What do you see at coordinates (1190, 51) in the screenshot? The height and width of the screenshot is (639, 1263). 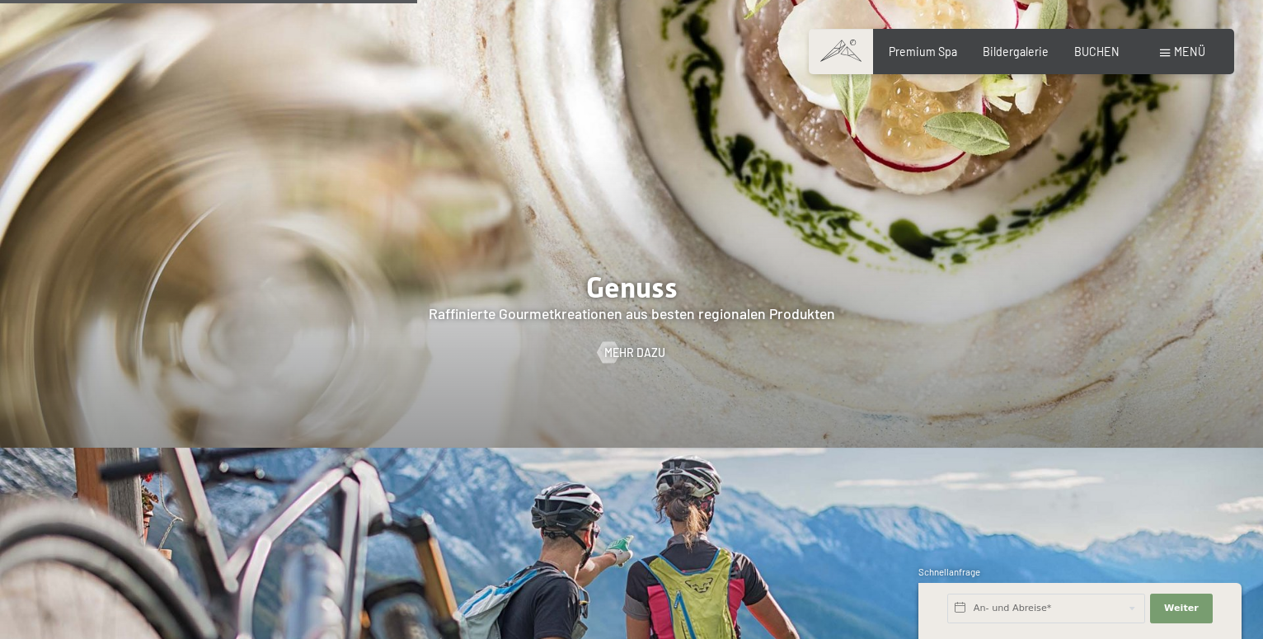 I see `span: Menü` at bounding box center [1190, 51].